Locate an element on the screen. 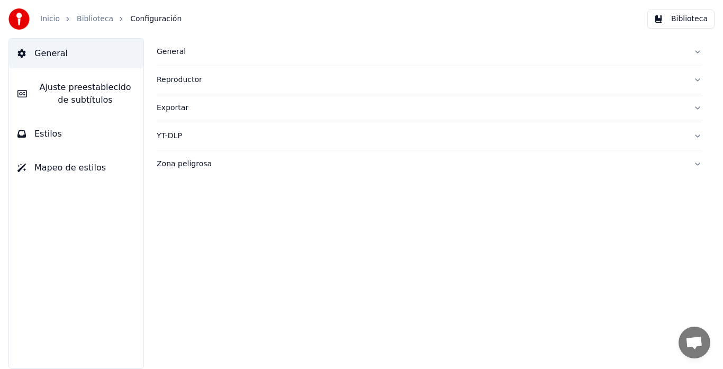  span: Configuración is located at coordinates (156, 19).